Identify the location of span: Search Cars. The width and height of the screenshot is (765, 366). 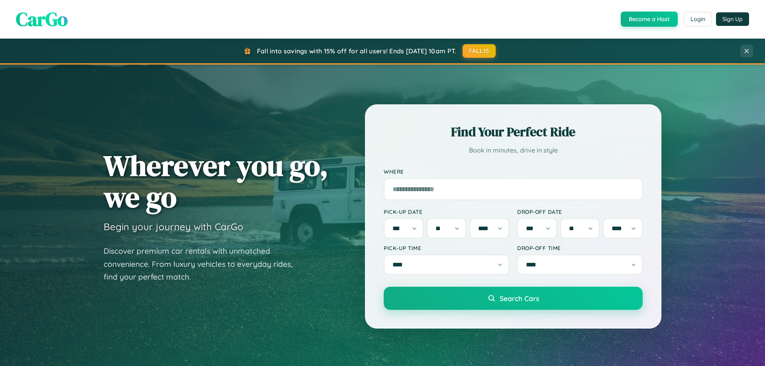
(519, 298).